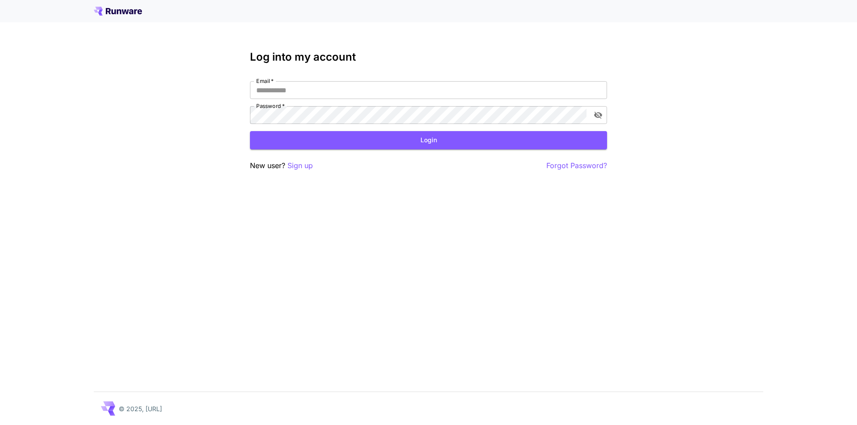 This screenshot has height=425, width=857. What do you see at coordinates (265, 81) in the screenshot?
I see `label: Email` at bounding box center [265, 81].